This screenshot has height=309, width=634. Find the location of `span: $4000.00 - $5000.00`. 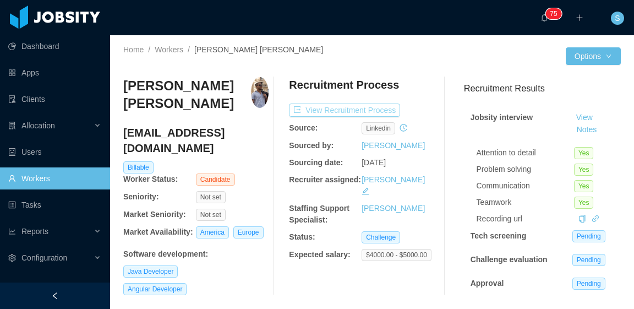

span: $4000.00 - $5000.00 is located at coordinates (396, 255).